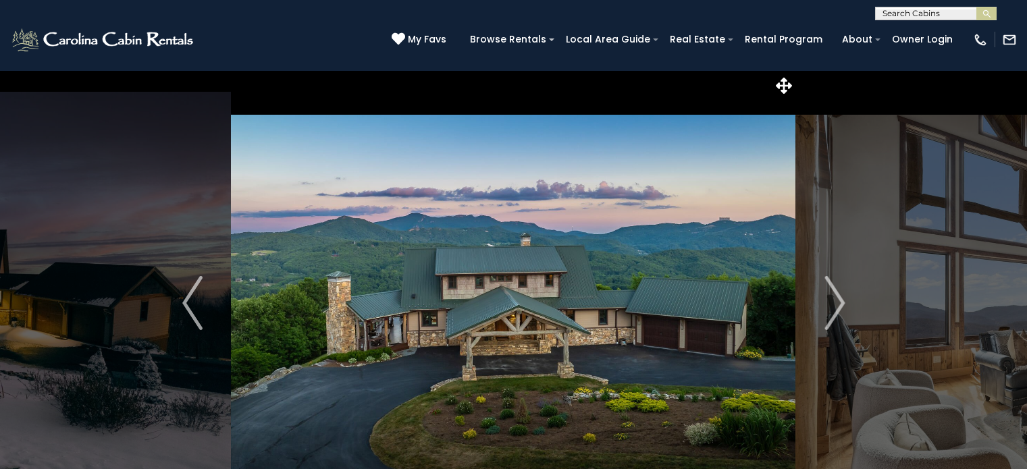 The height and width of the screenshot is (469, 1027). I want to click on a: Real Estate, so click(698, 39).